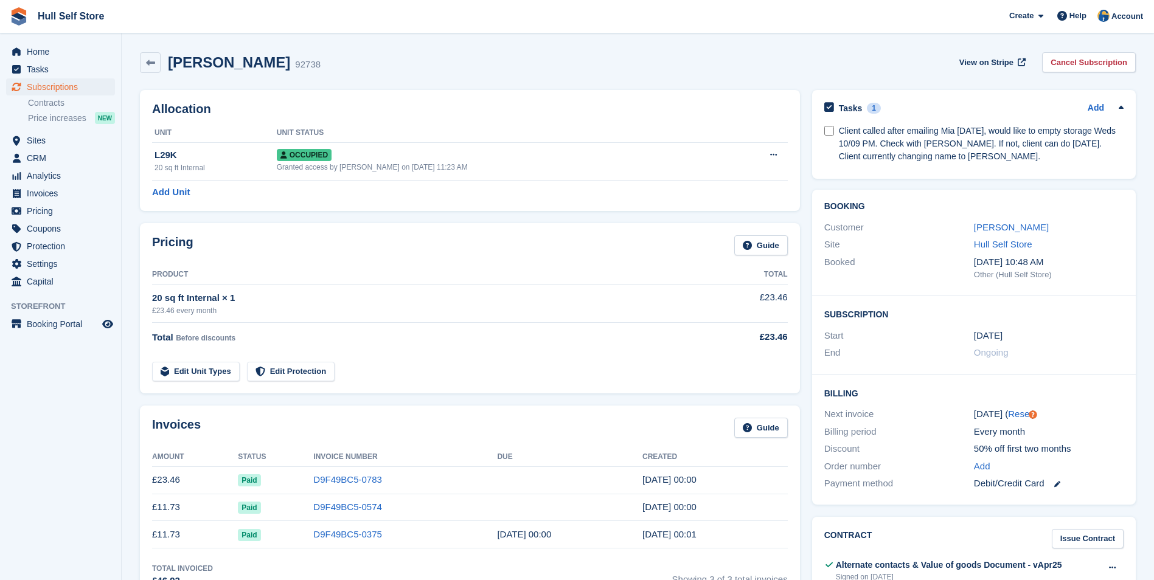 The width and height of the screenshot is (1154, 580). Describe the element at coordinates (57, 118) in the screenshot. I see `span: Price increases` at that location.